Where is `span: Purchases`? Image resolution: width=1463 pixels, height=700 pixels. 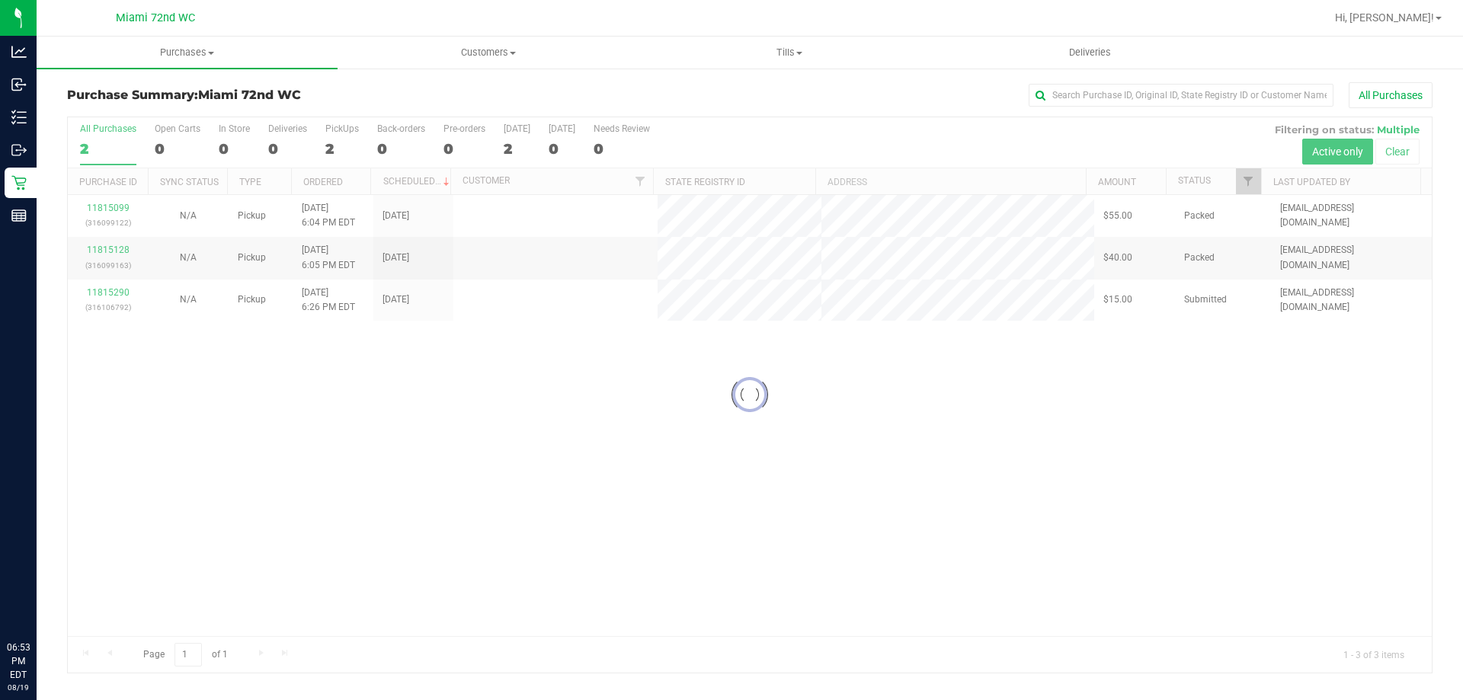 span: Purchases is located at coordinates (187, 53).